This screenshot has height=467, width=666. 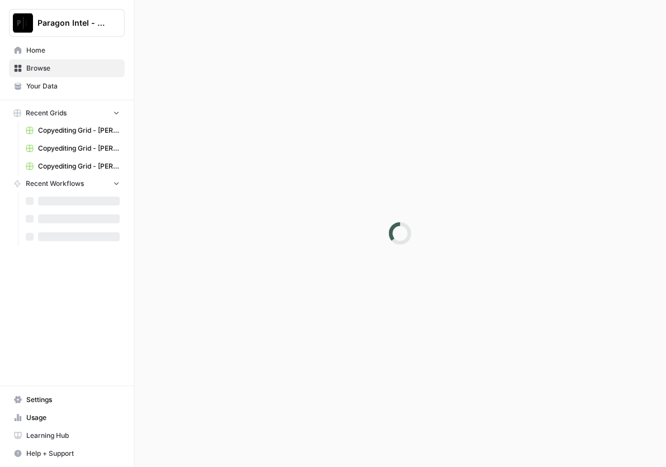 What do you see at coordinates (71, 23) in the screenshot?
I see `span: Paragon Intel - Copyediting` at bounding box center [71, 23].